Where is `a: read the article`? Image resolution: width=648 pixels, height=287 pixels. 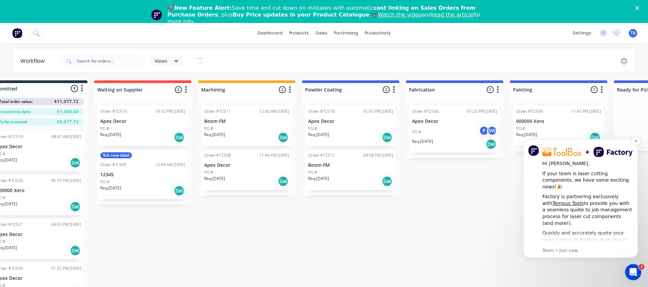 a: read the article is located at coordinates (453, 15).